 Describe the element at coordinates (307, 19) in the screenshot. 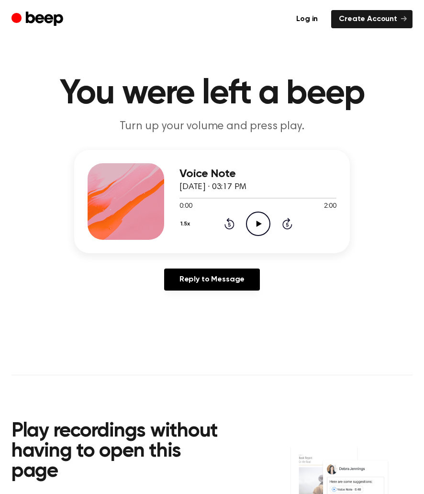

I see `a: Log in` at that location.